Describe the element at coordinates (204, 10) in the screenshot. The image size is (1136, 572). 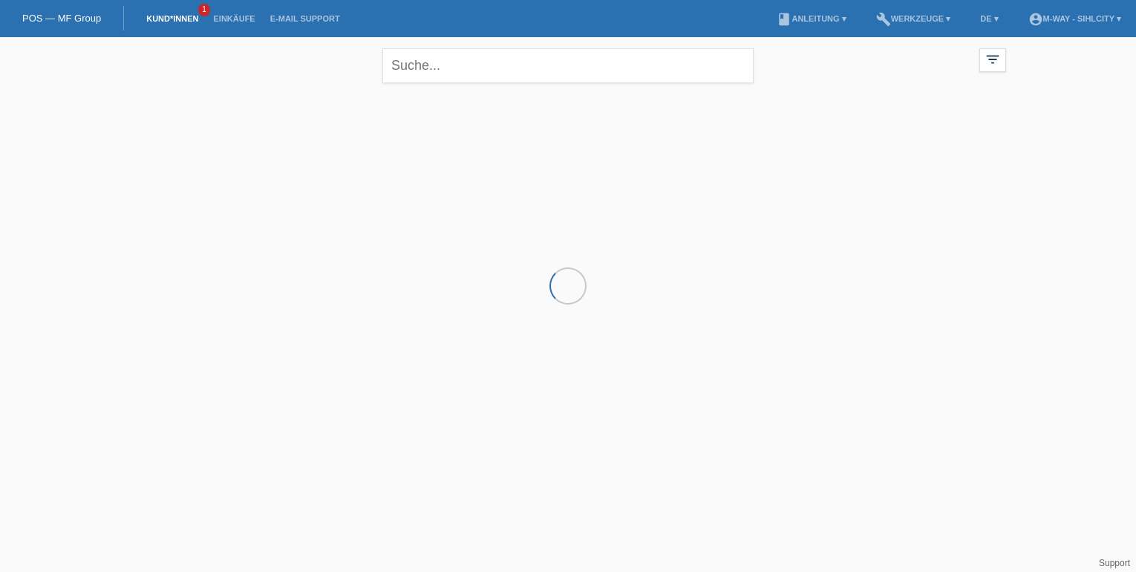
I see `span: 1` at that location.